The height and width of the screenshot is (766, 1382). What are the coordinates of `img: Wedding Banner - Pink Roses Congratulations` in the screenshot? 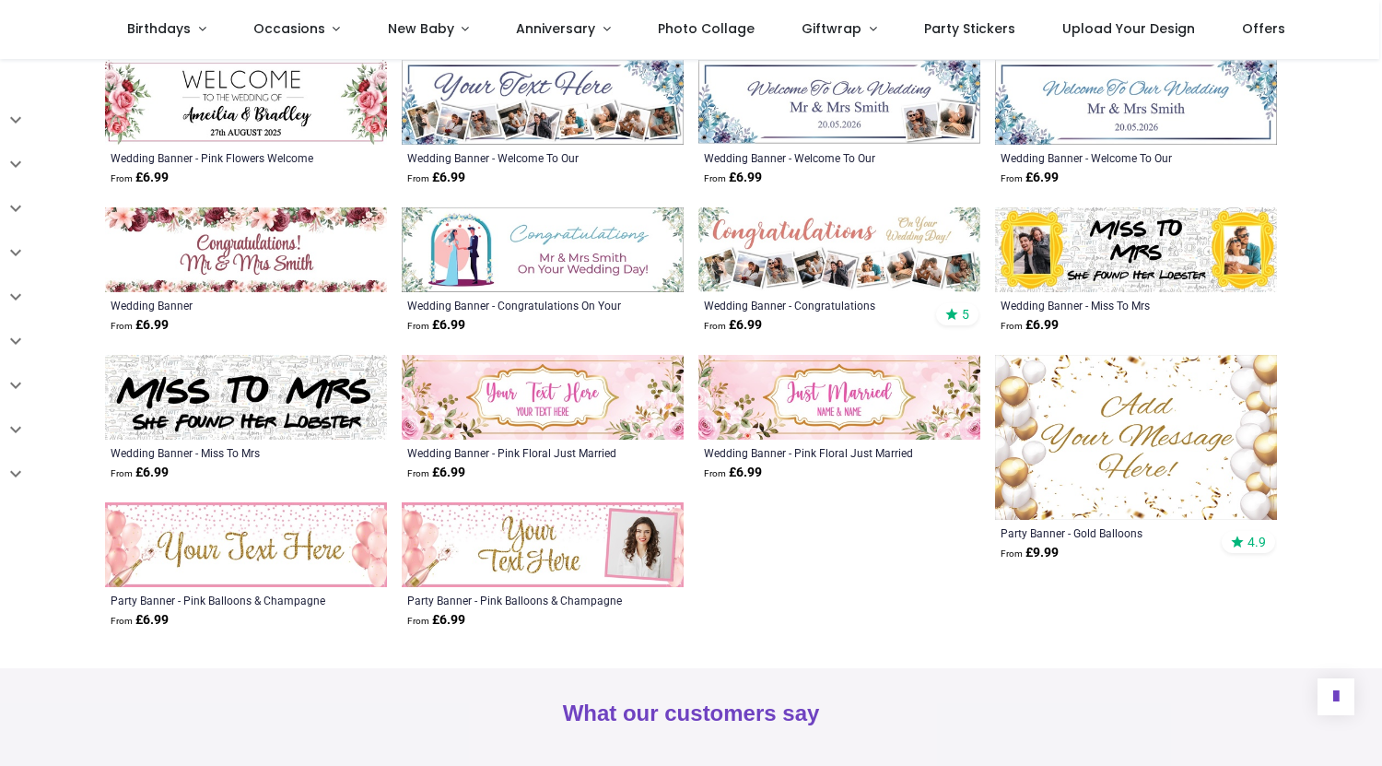 It's located at (246, 250).